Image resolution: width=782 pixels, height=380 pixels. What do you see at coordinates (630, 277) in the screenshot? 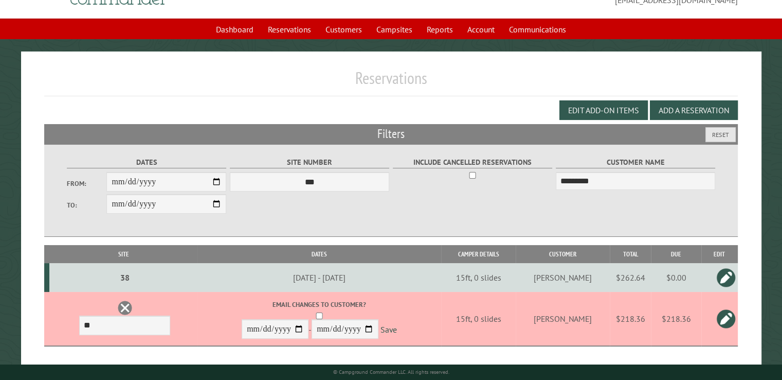
I see `td: $262.64` at bounding box center [630, 277].